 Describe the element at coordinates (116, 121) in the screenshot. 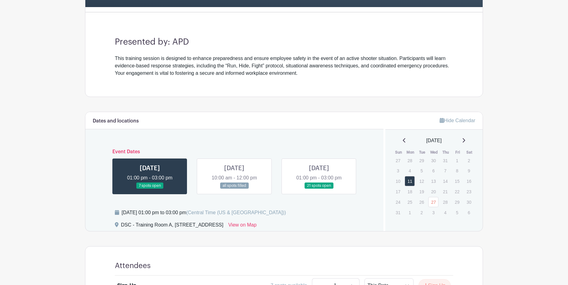

I see `h6: Dates and locations` at that location.